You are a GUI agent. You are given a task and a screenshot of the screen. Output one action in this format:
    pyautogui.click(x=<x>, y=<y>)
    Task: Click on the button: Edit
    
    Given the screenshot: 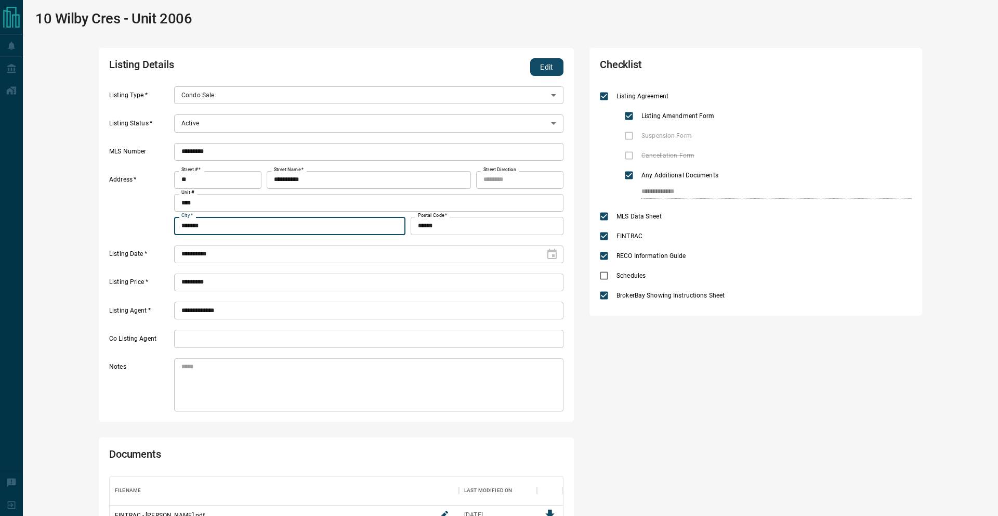 What is the action you would take?
    pyautogui.click(x=547, y=67)
    